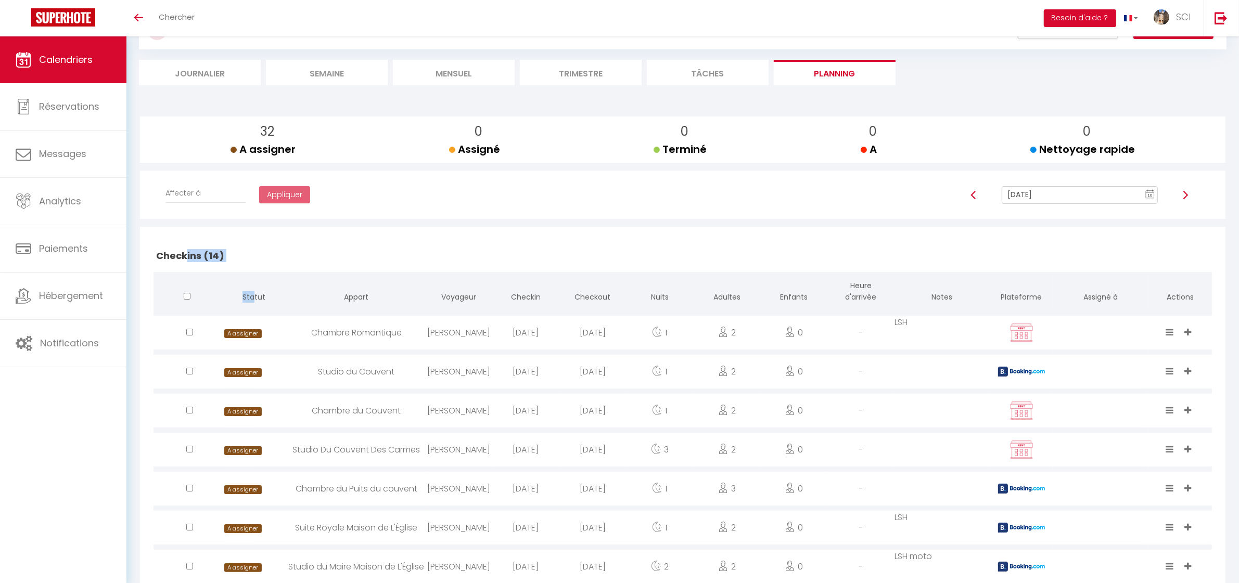  What do you see at coordinates (63, 248) in the screenshot?
I see `span: Paiements` at bounding box center [63, 248].